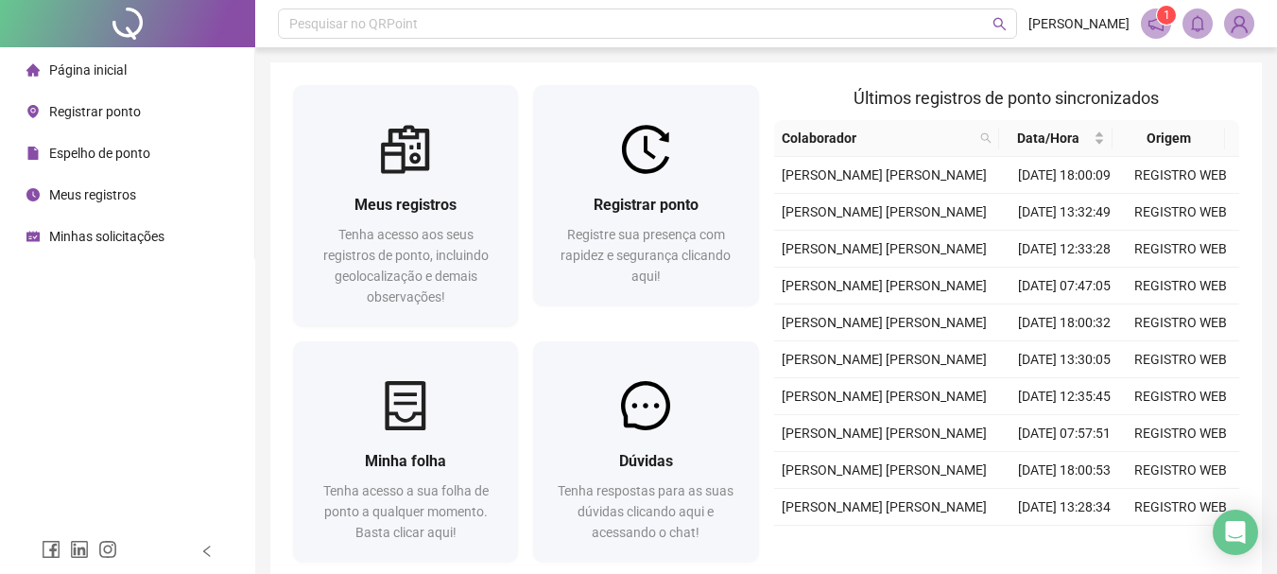  What do you see at coordinates (207, 551) in the screenshot?
I see `span: left` at bounding box center [207, 551].